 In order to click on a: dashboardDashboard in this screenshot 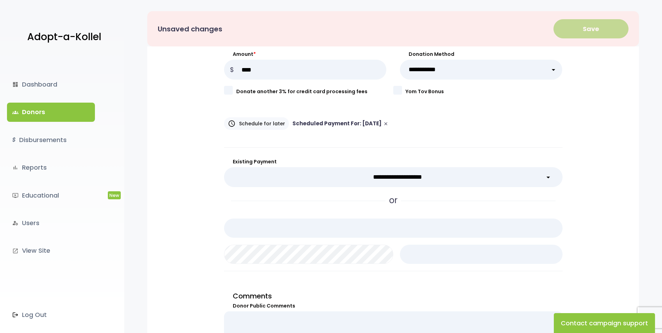, I will do `click(51, 84)`.